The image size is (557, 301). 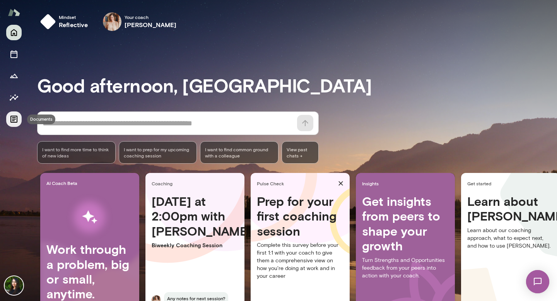 What do you see at coordinates (405, 268) in the screenshot?
I see `p: Turn Strengths and Opportunities feedback from your peers into action with your coach.` at bounding box center [405, 268].